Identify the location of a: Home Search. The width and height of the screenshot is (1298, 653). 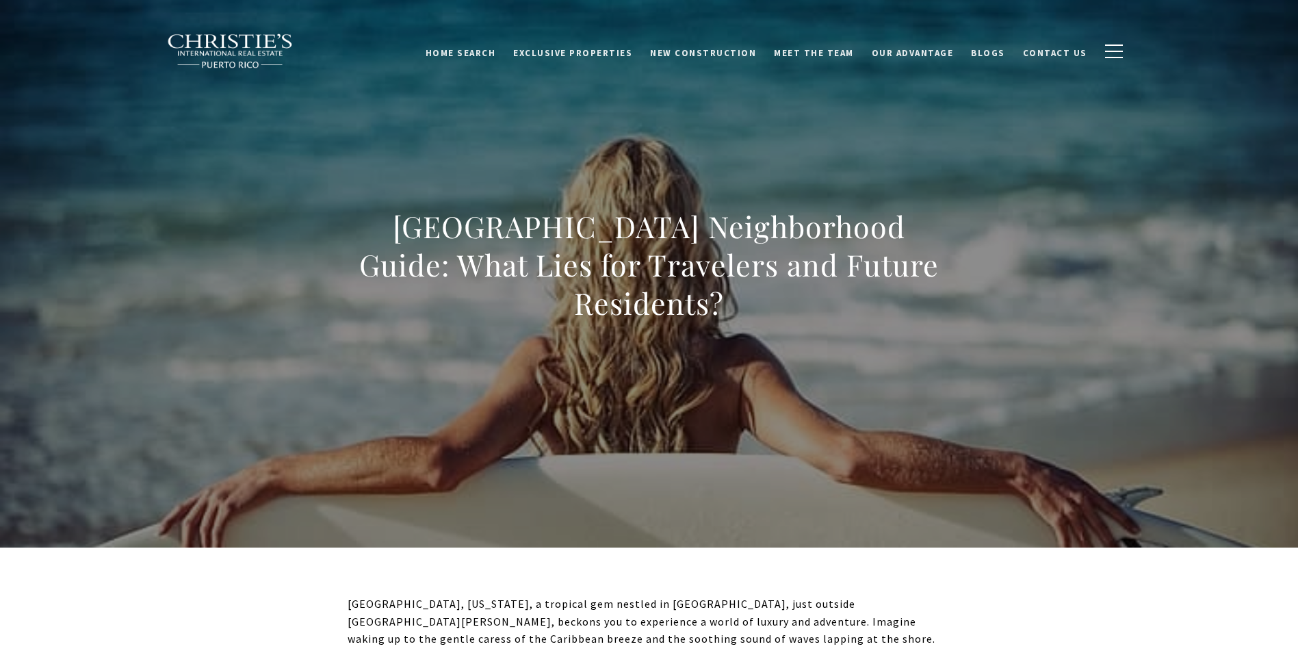
(460, 51).